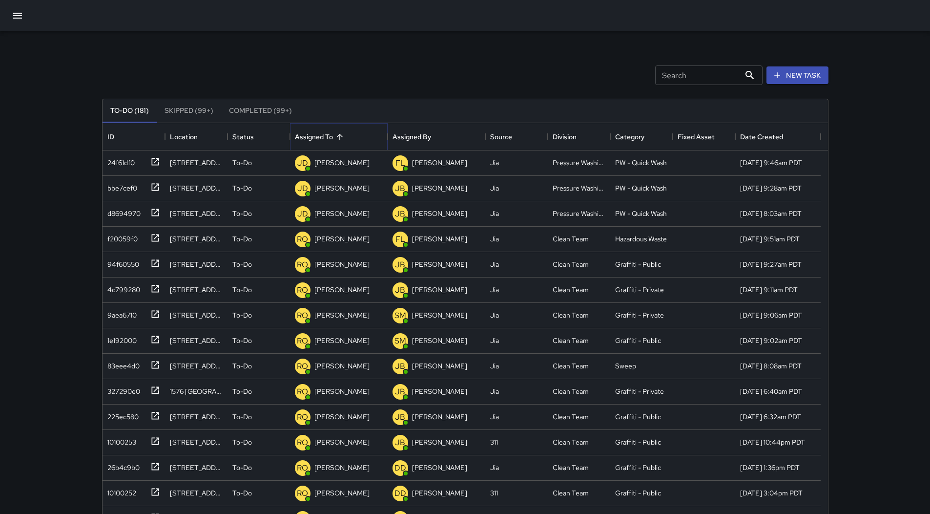  Describe the element at coordinates (260, 111) in the screenshot. I see `button: Completed (99+)` at that location.